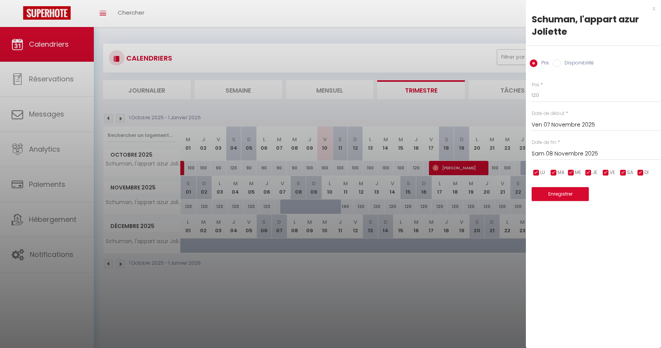  What do you see at coordinates (560, 194) in the screenshot?
I see `button: Enregistrer` at bounding box center [560, 194].